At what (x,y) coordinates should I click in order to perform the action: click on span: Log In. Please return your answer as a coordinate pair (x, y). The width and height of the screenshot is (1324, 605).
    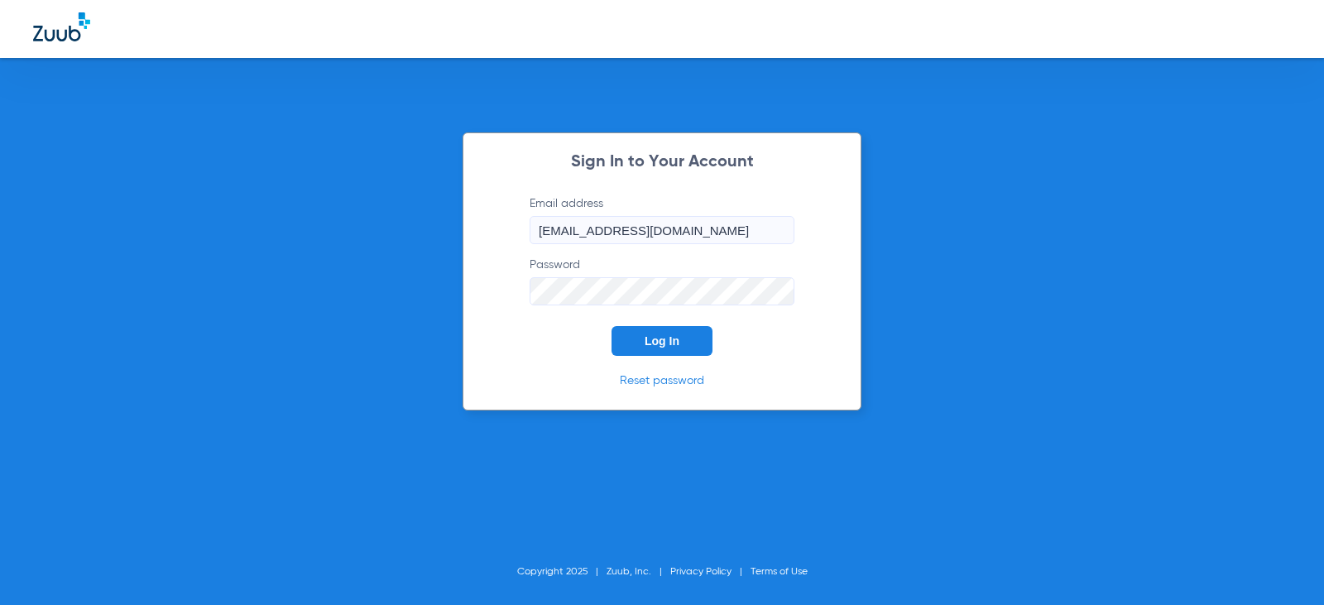
    Looking at the image, I should click on (662, 341).